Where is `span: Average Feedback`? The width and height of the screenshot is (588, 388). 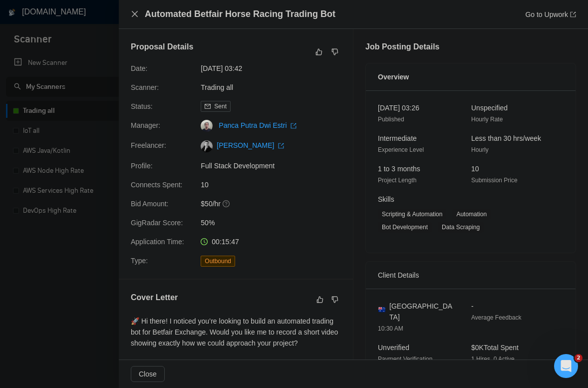 span: Average Feedback is located at coordinates (496, 318).